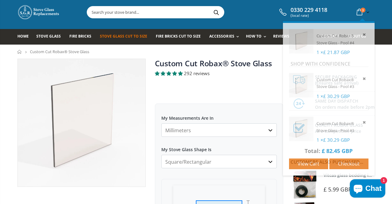 The width and height of the screenshot is (392, 204). Describe the element at coordinates (82, 123) in the screenshot. I see `img: stove_glass_made_to_measure_800x_crop_center.webp` at that location.